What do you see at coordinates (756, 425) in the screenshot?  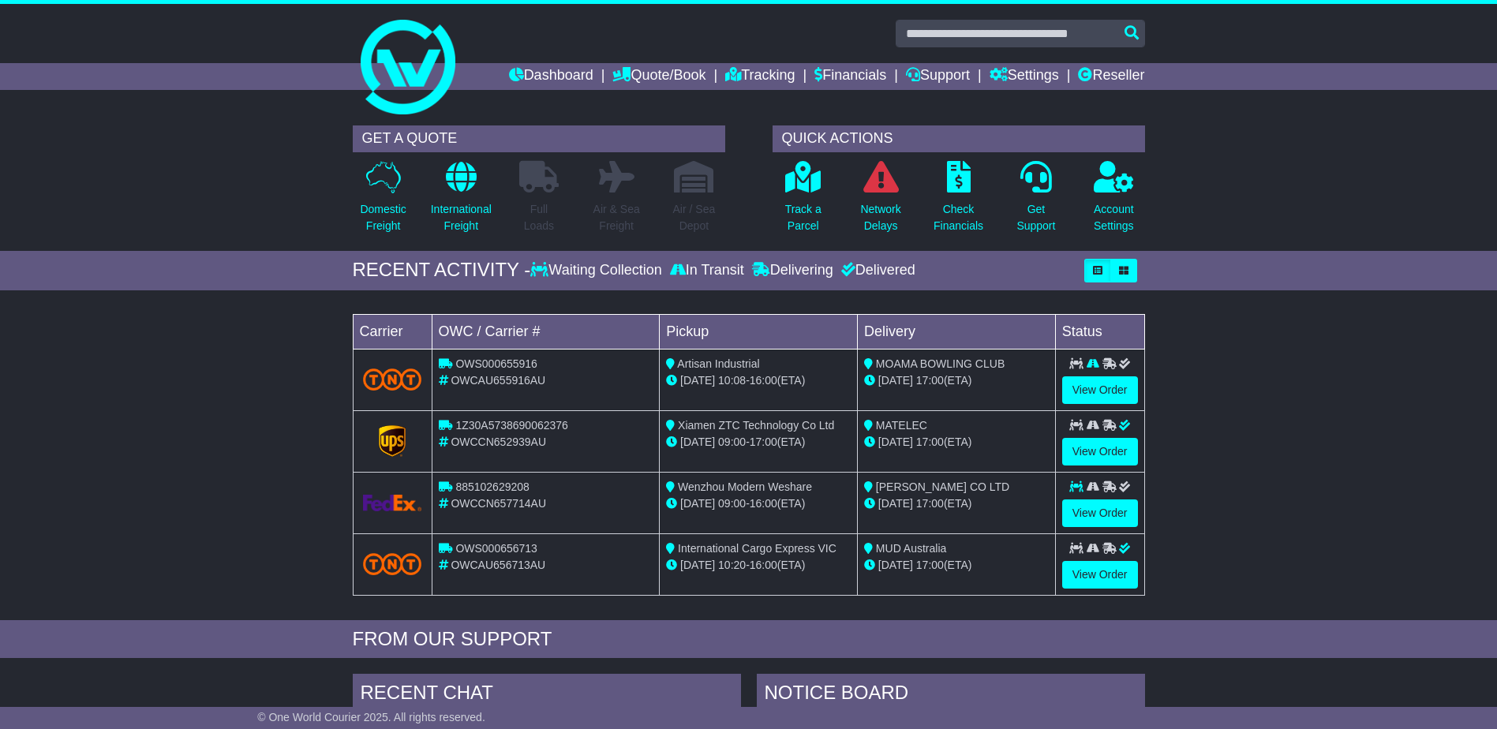 I see `span: Xiamen ZTC Technology Co Ltd` at bounding box center [756, 425].